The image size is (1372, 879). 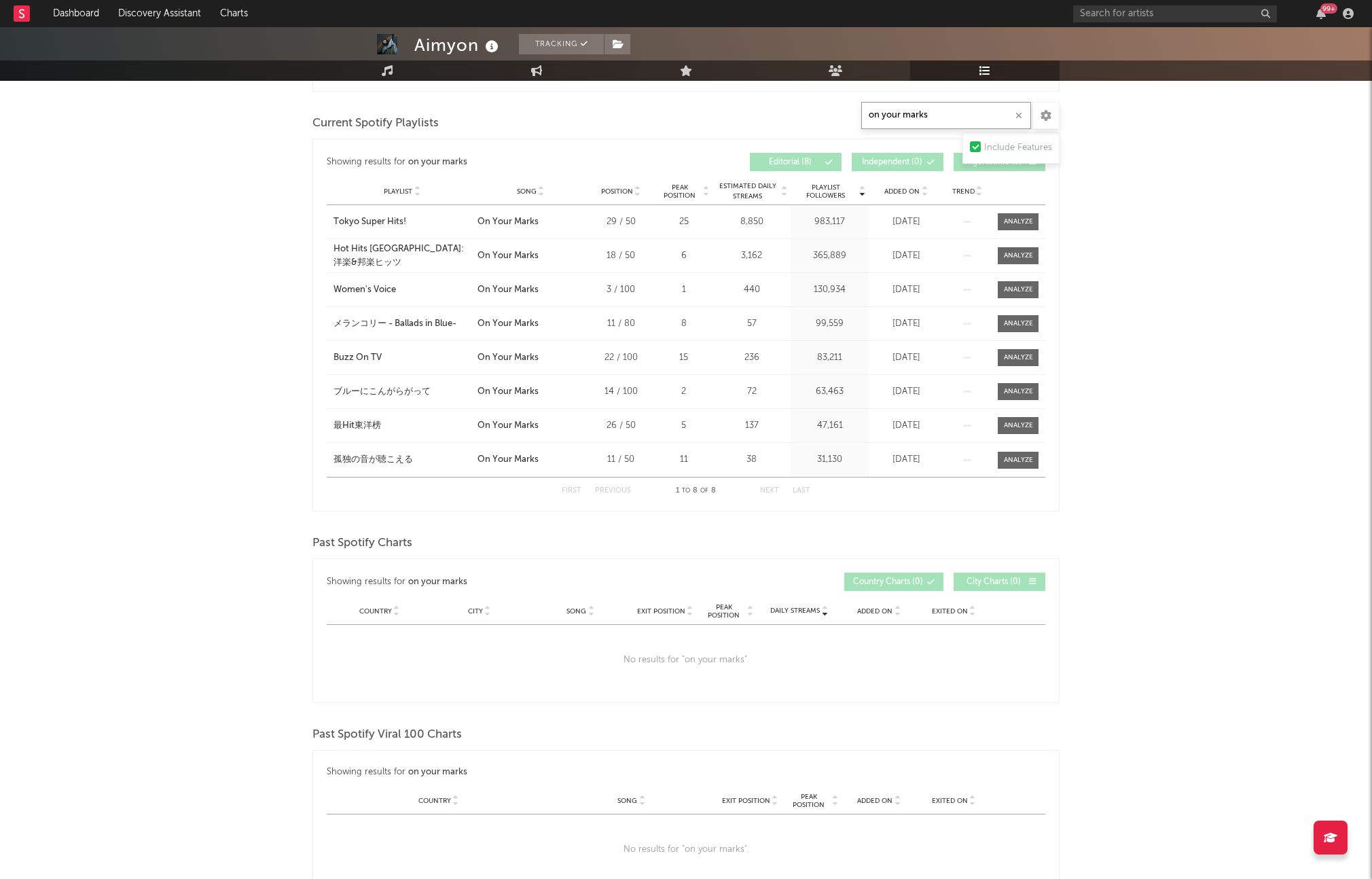 I want to click on button: Algorithmic(0), so click(x=999, y=162).